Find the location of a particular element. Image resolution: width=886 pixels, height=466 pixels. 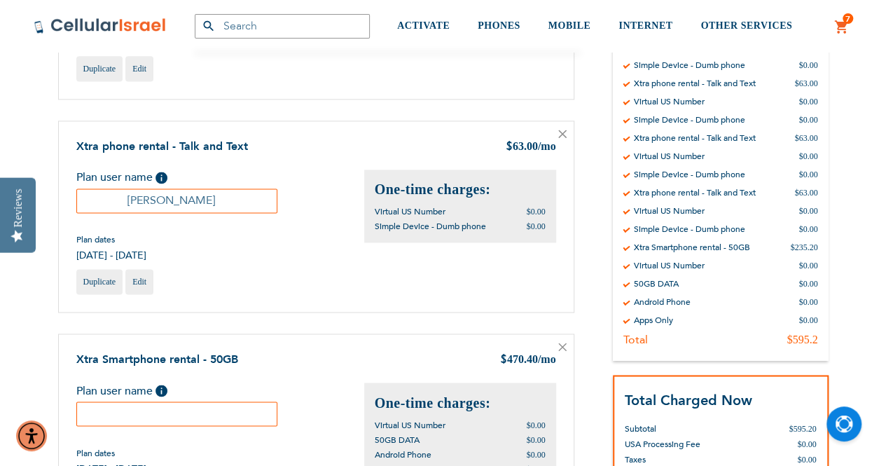

span: Simple Device - Dumb phone is located at coordinates (430, 226).